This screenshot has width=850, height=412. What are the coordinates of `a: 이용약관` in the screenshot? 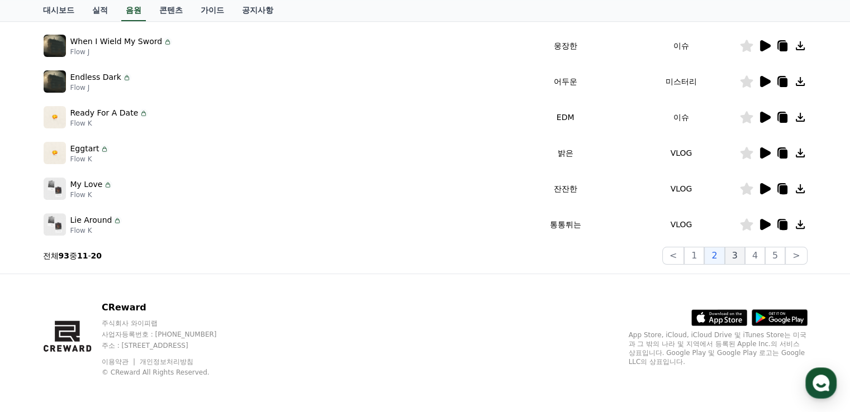 It's located at (119, 362).